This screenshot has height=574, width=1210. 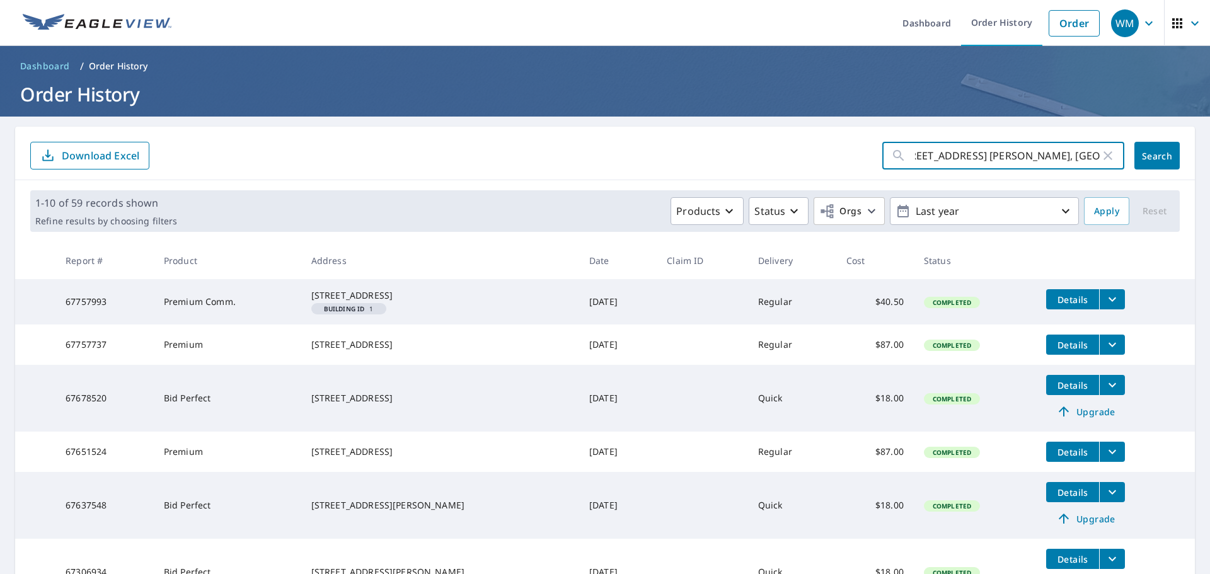 I want to click on th: Status, so click(x=975, y=260).